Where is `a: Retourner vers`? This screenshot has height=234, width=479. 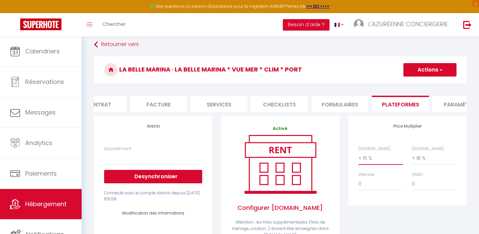
a: Retourner vers is located at coordinates (280, 45).